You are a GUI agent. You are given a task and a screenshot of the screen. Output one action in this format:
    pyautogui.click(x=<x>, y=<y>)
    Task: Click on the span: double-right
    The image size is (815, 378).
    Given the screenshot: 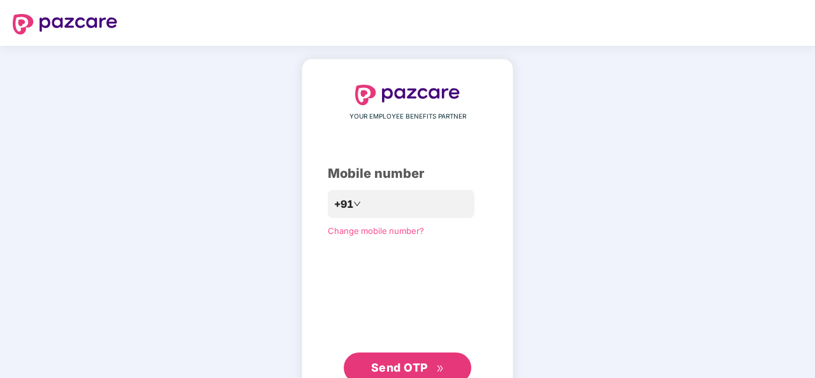 What is the action you would take?
    pyautogui.click(x=440, y=369)
    